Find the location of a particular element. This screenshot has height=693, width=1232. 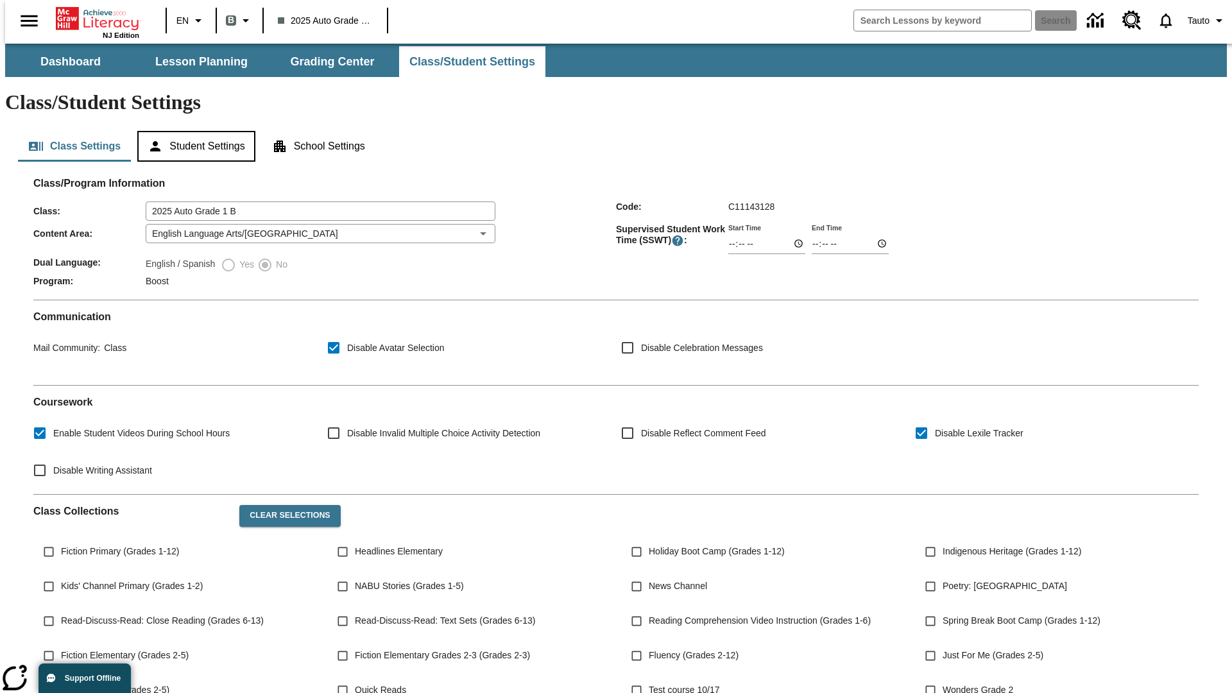

button: Class Settings is located at coordinates (74, 146).